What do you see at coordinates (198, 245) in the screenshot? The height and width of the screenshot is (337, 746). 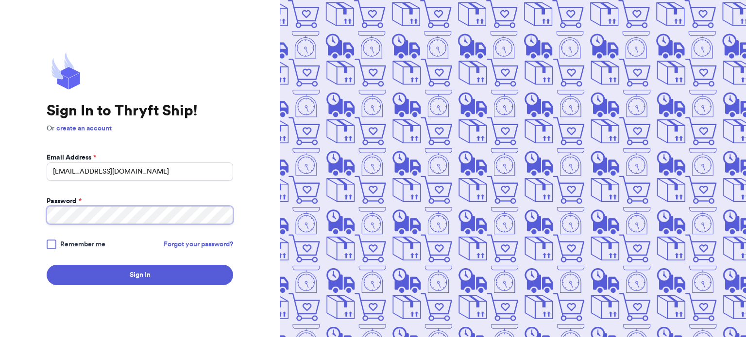 I see `a: Forgot your password?` at bounding box center [198, 245].